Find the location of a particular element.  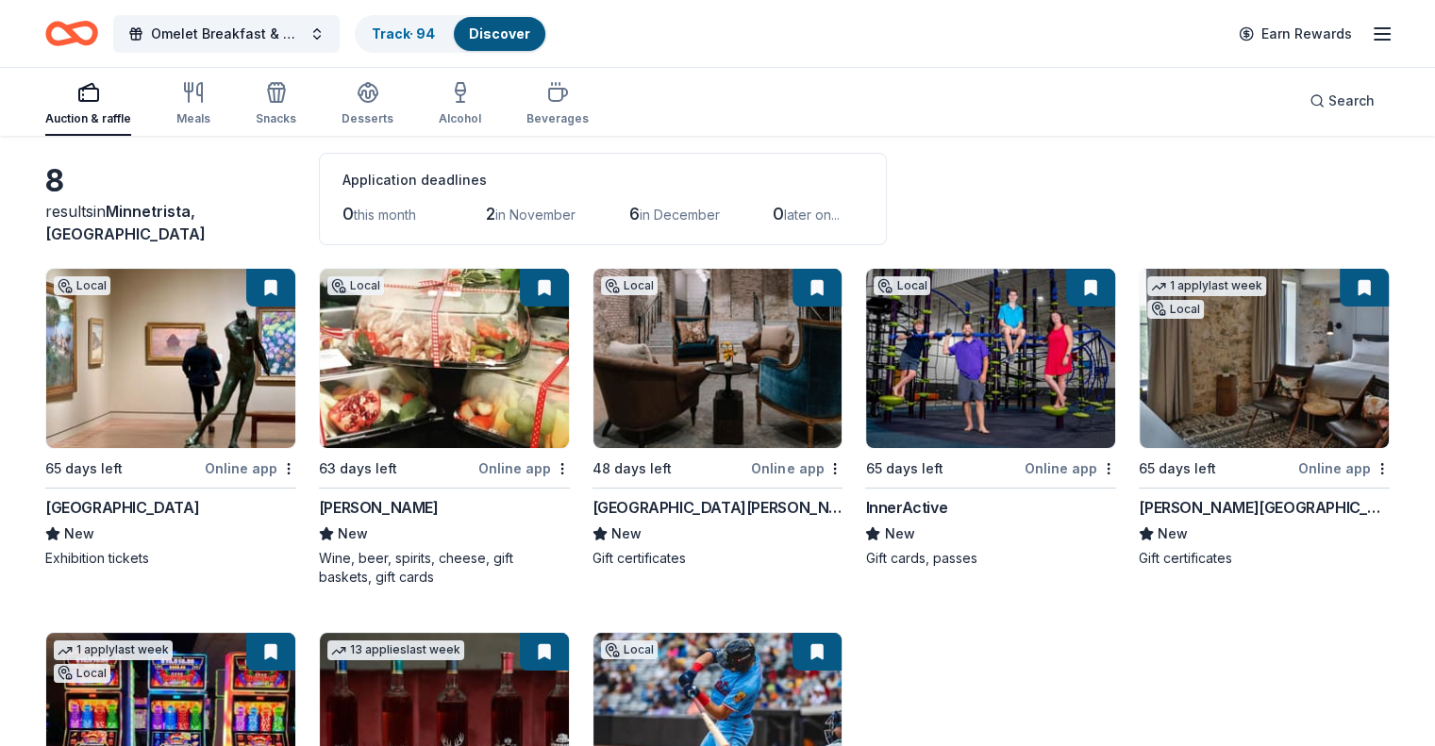

span: Search is located at coordinates (1351, 101).